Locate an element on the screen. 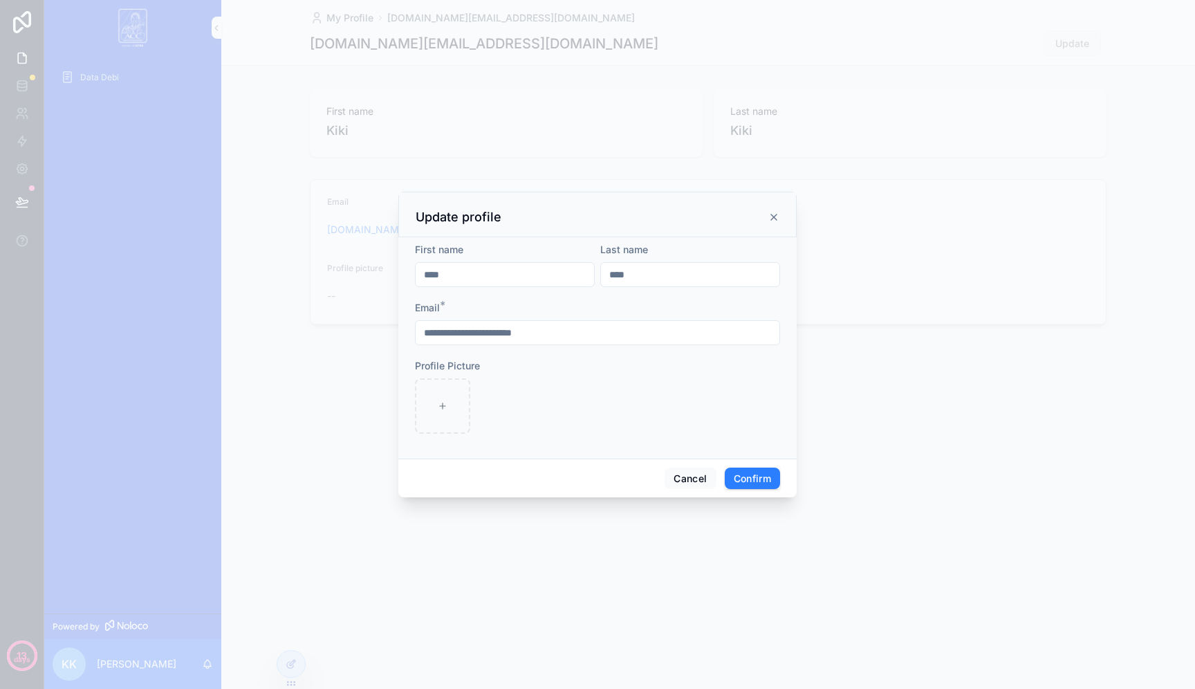  button: Cancel is located at coordinates (690, 479).